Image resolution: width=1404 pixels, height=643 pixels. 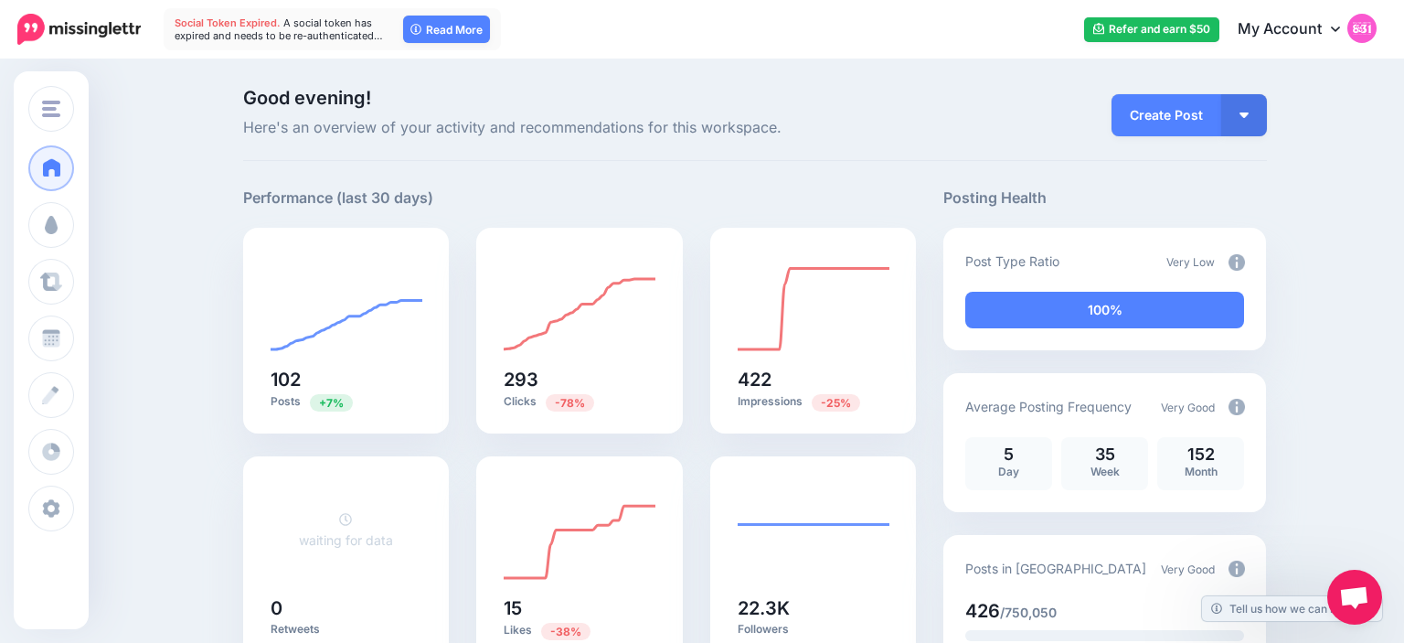 I want to click on span: /750,050, so click(x=1028, y=612).